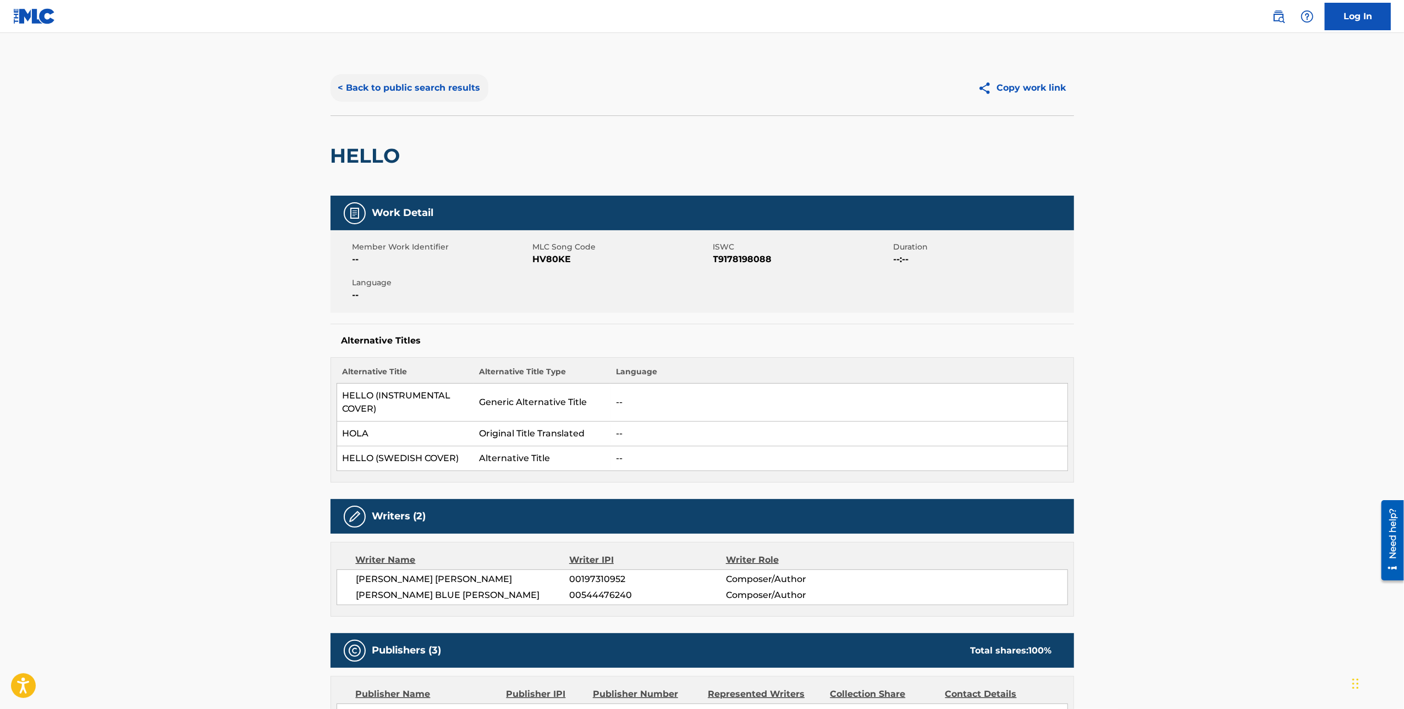 This screenshot has width=1404, height=709. Describe the element at coordinates (1376, 683) in the screenshot. I see `div: Chat Widget` at that location.